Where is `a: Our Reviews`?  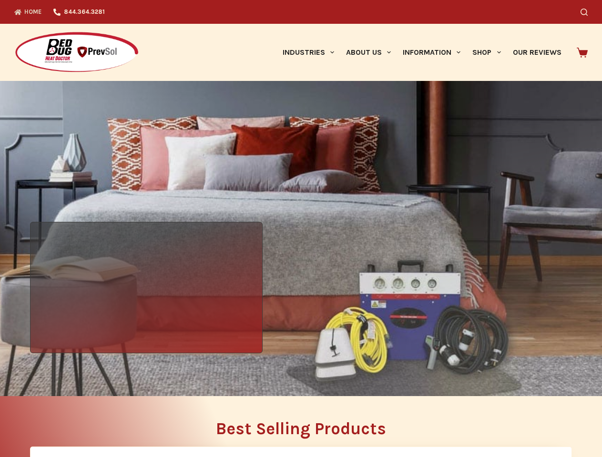 a: Our Reviews is located at coordinates (537, 52).